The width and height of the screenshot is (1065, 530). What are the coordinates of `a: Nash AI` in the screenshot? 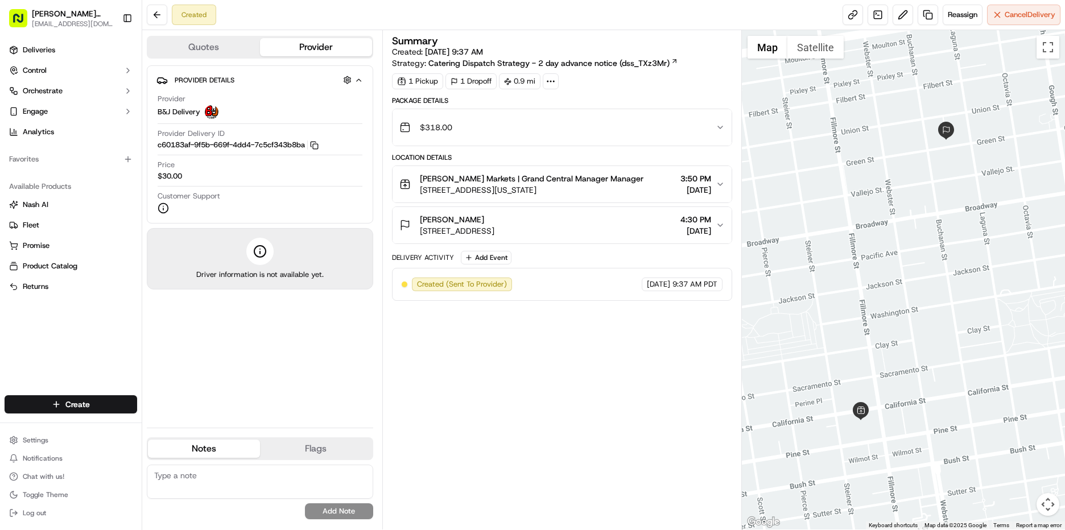 It's located at (71, 205).